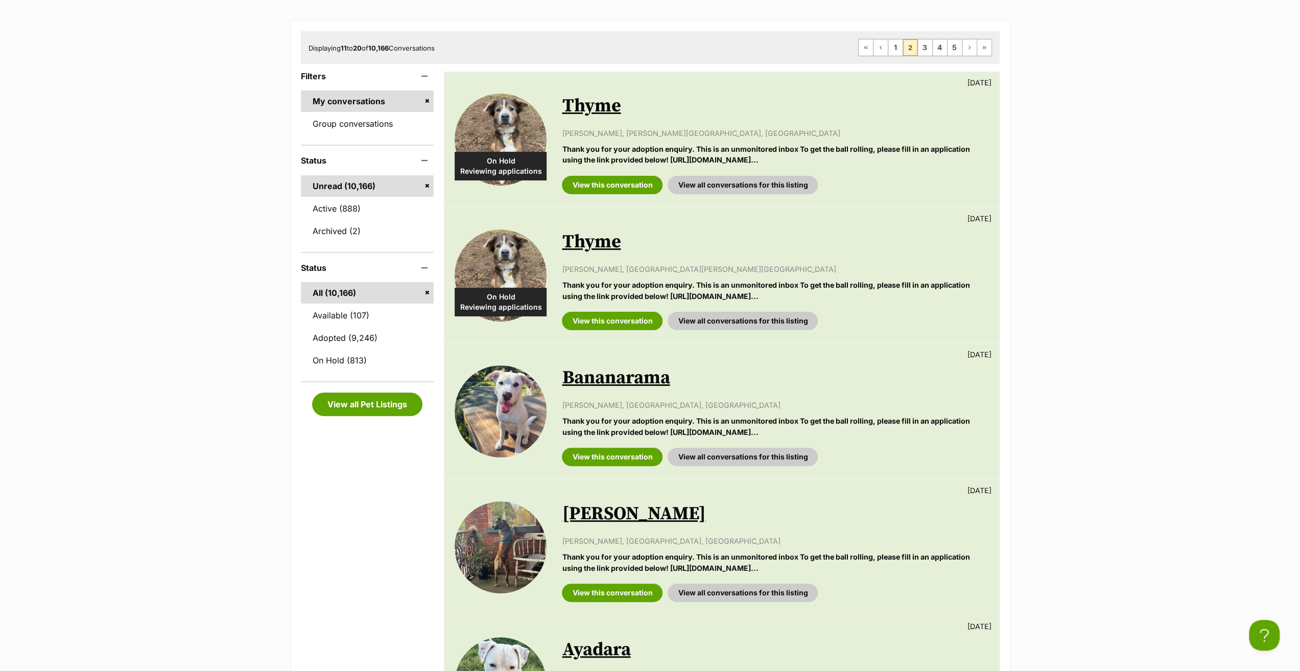 This screenshot has height=671, width=1300. What do you see at coordinates (596, 649) in the screenshot?
I see `a: Ayadara` at bounding box center [596, 649].